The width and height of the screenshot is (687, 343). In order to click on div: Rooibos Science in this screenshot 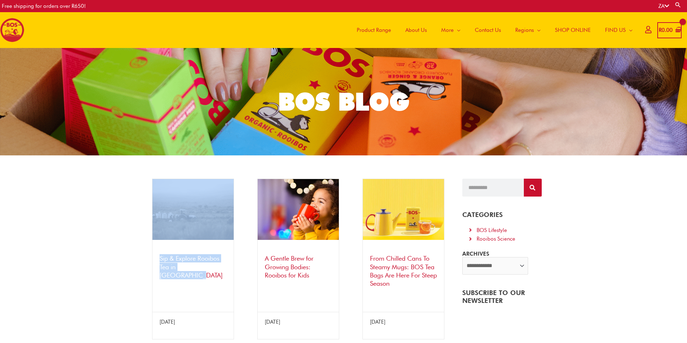, I will do `click(496, 239)`.